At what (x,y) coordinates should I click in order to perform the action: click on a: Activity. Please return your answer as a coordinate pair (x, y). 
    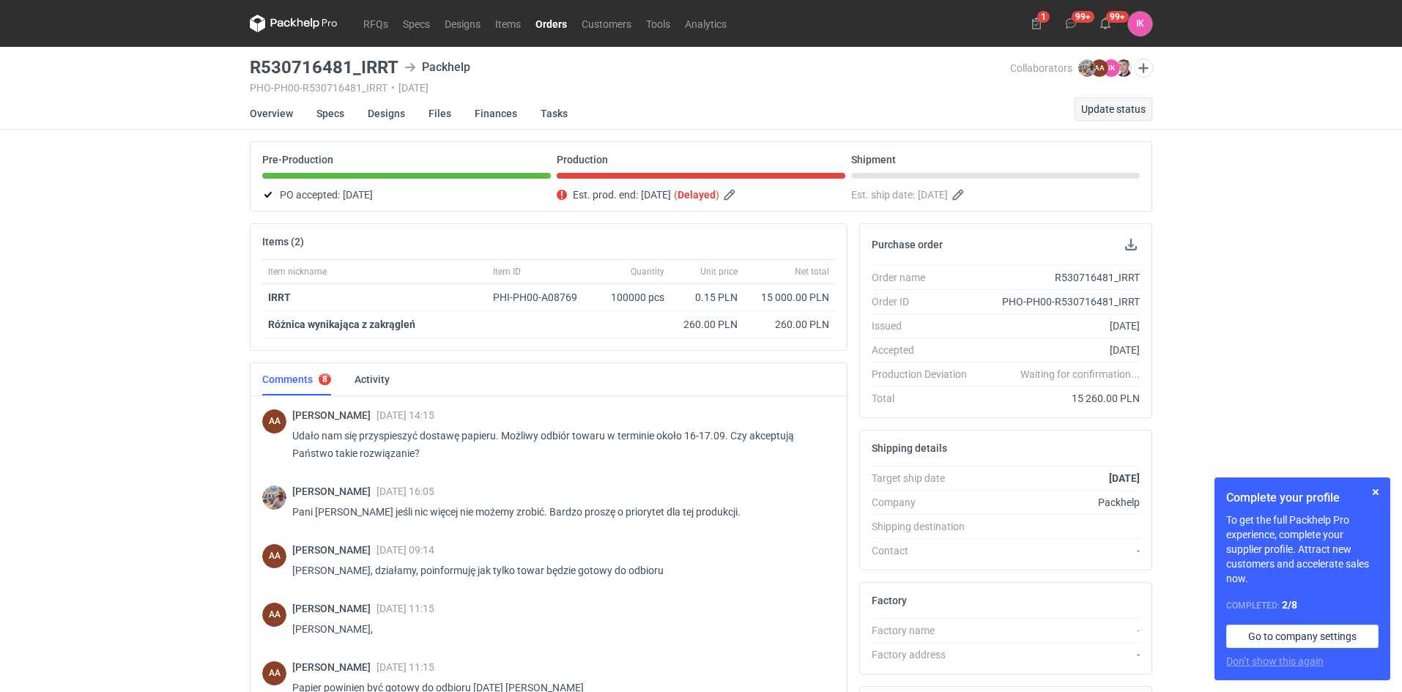
    Looking at the image, I should click on (372, 380).